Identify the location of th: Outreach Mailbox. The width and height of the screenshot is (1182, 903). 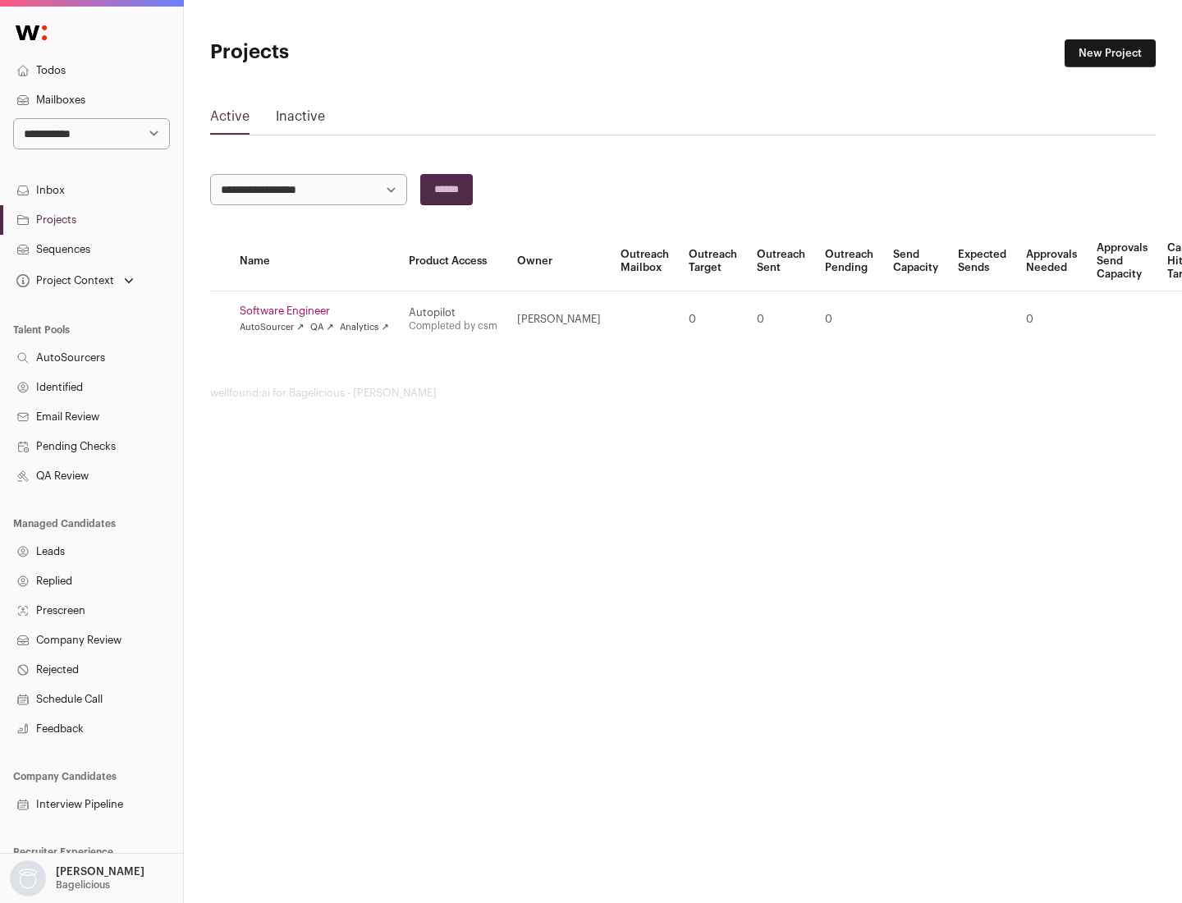
(644, 261).